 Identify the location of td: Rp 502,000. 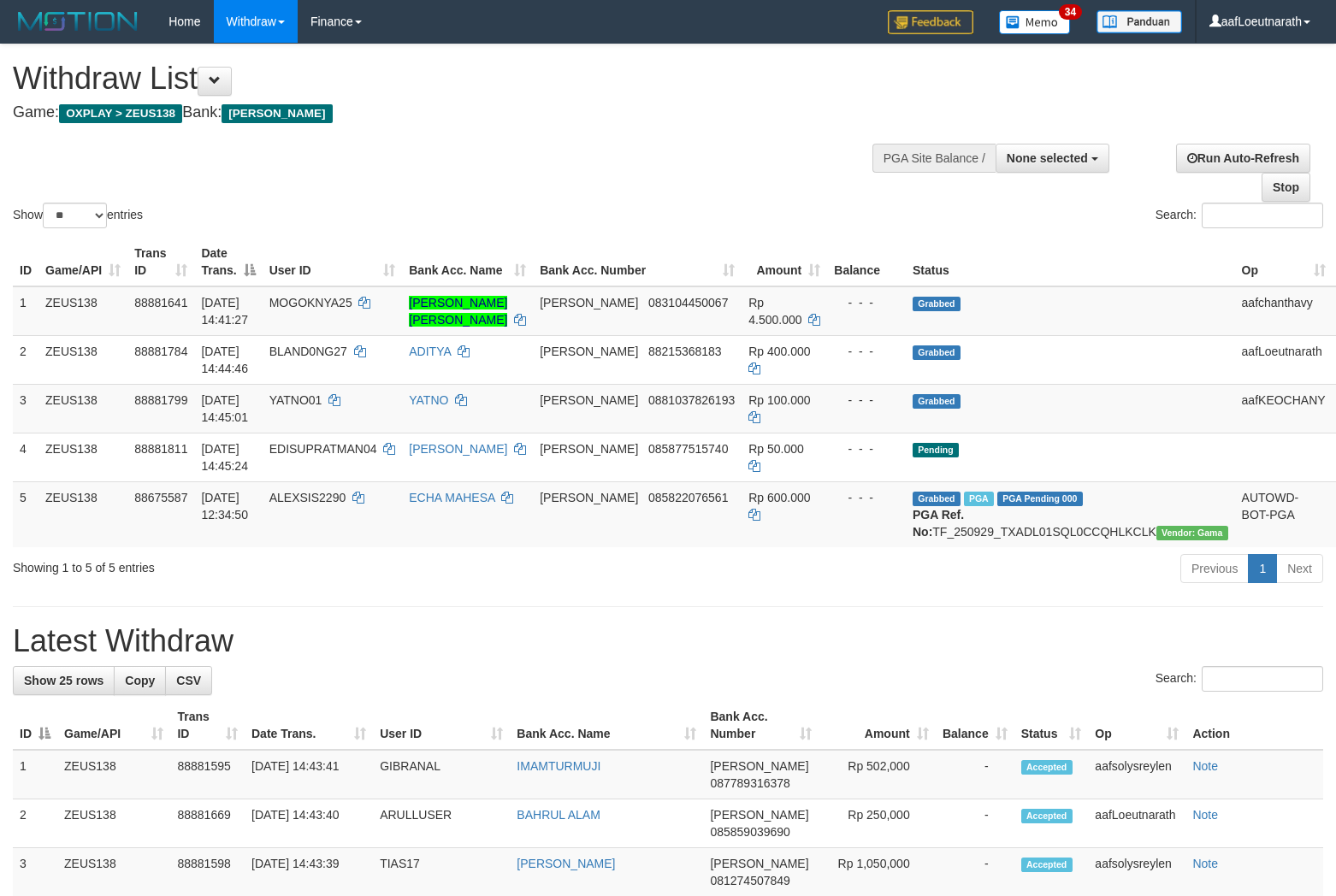
(876, 775).